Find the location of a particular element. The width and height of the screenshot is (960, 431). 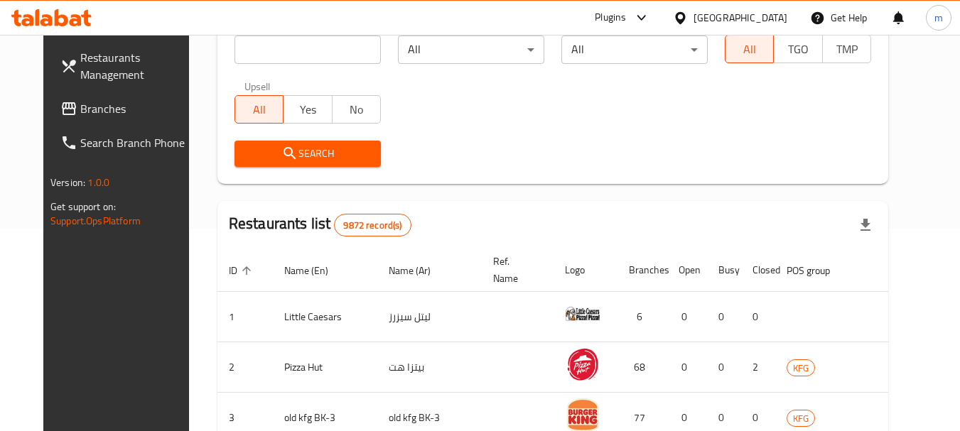

span: Version: is located at coordinates (68, 183).